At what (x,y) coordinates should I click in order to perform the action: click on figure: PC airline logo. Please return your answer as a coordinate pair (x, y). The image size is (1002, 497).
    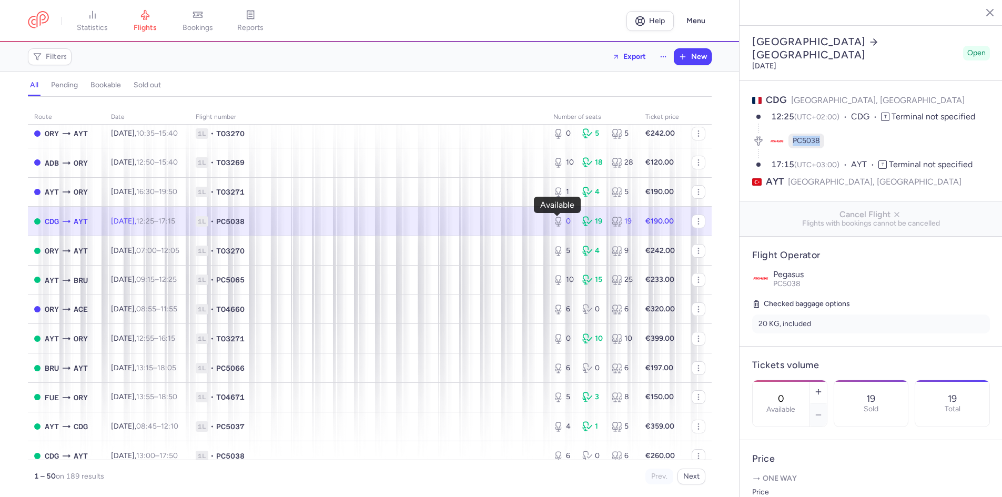
    Looking at the image, I should click on (777, 141).